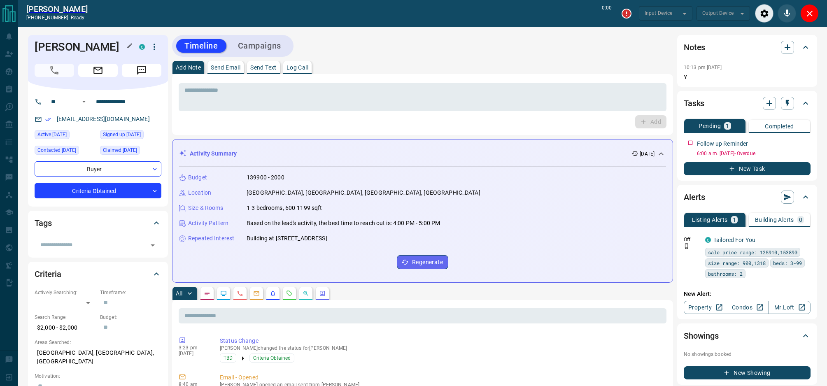 Image resolution: width=827 pixels, height=386 pixels. I want to click on p: Completed, so click(779, 126).